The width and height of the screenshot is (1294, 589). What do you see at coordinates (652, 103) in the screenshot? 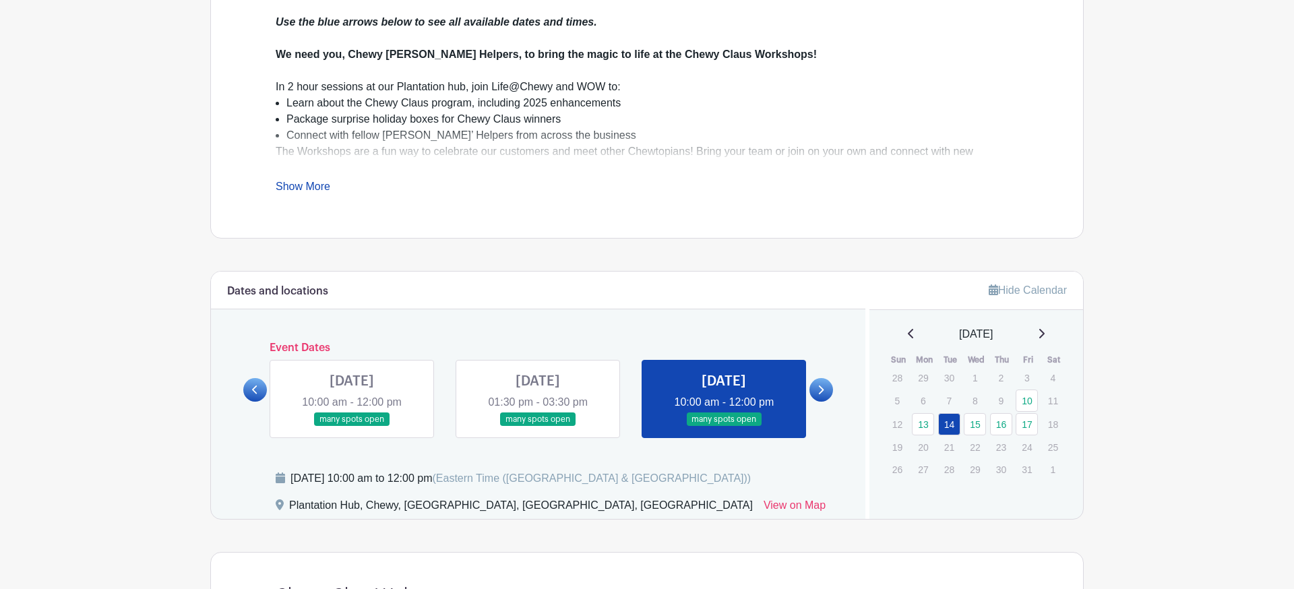
I see `li: Learn about the Chewy Claus program, including 2025 enhancements` at bounding box center [652, 103].